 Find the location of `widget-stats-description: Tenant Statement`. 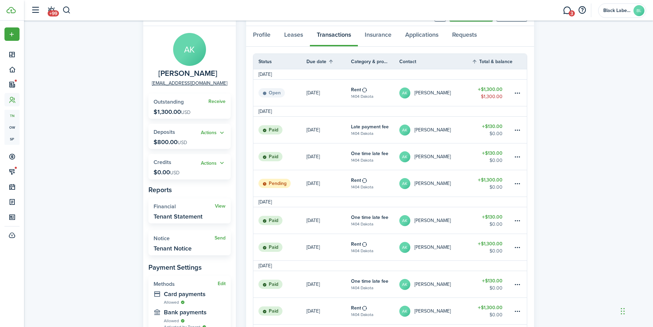

widget-stats-description: Tenant Statement is located at coordinates (178, 216).